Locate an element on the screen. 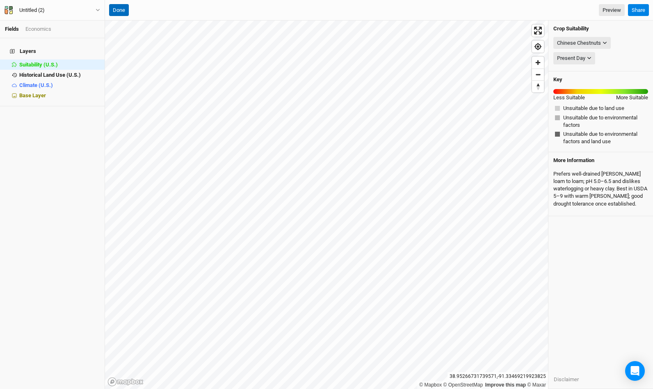  canvas: Map is located at coordinates (327, 205).